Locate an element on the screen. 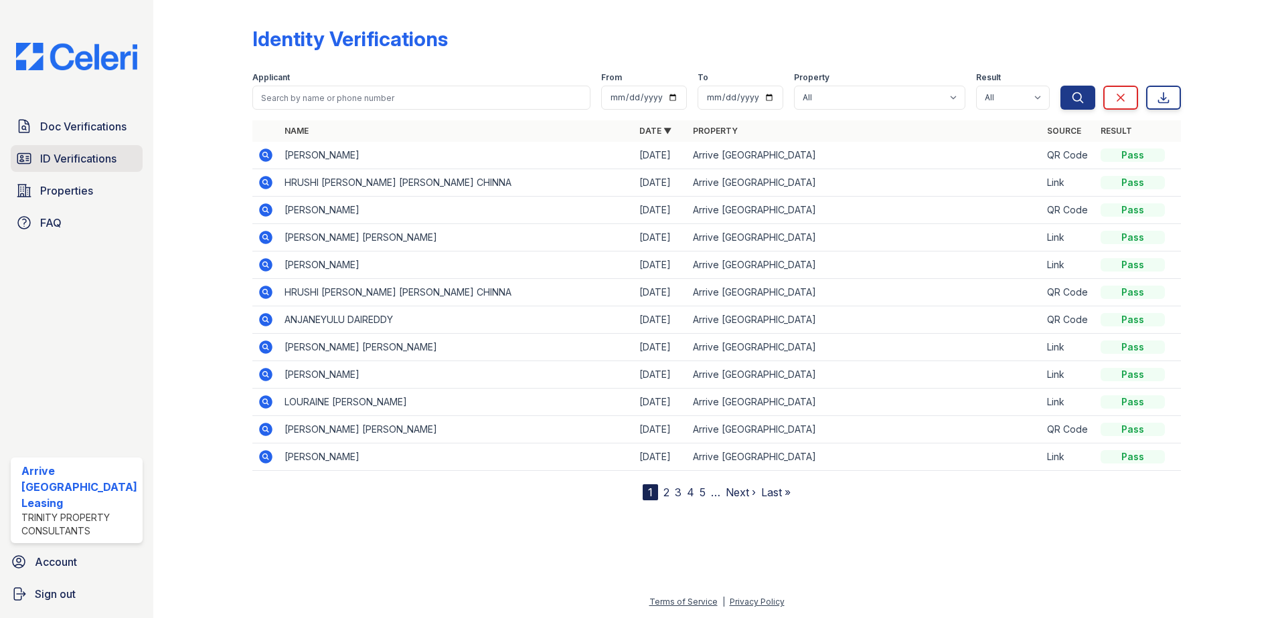 This screenshot has height=618, width=1280. a: Doc Verifications is located at coordinates (76, 127).